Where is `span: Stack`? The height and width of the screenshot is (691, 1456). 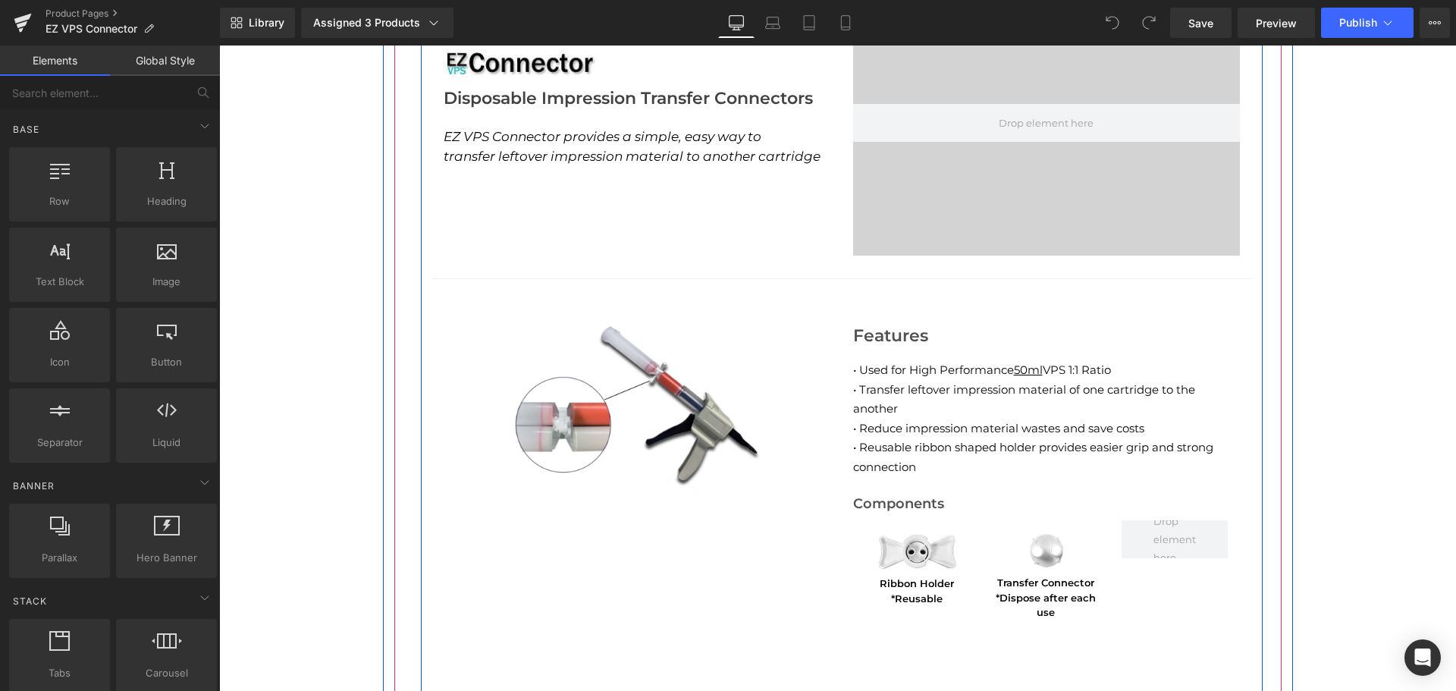 span: Stack is located at coordinates (30, 600).